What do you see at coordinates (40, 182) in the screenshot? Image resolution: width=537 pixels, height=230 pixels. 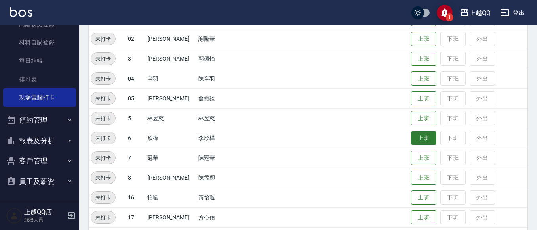 I see `button: 員工及薪資` at bounding box center [40, 182].